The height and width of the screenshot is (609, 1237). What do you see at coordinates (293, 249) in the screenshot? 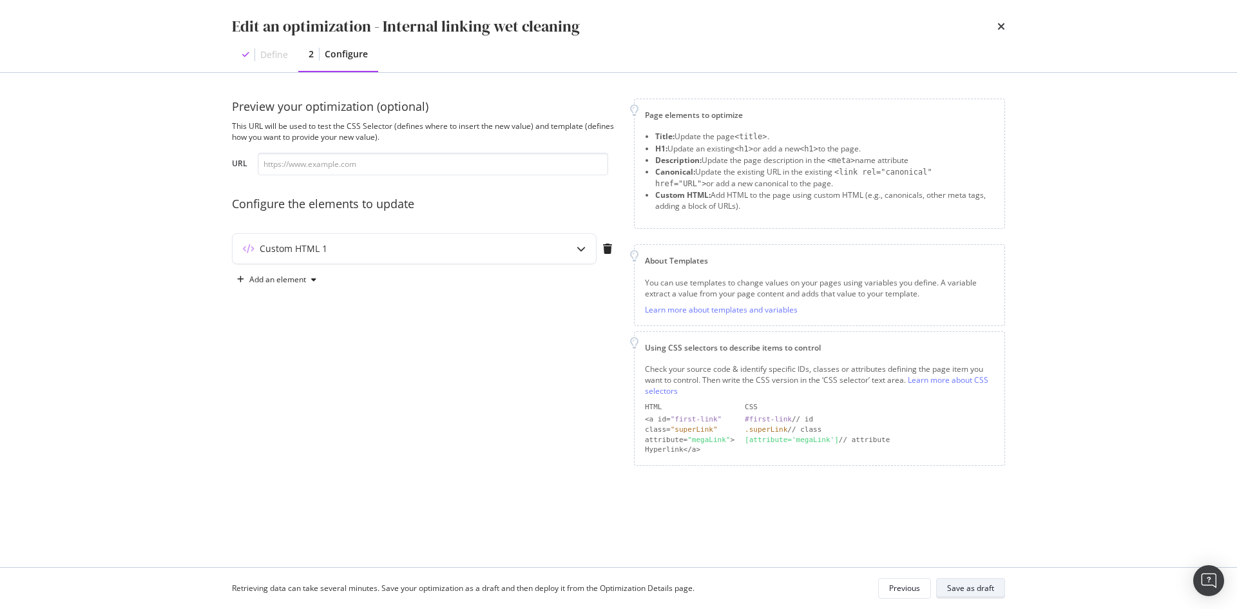
I see `div: Custom HTML 1` at bounding box center [293, 249].